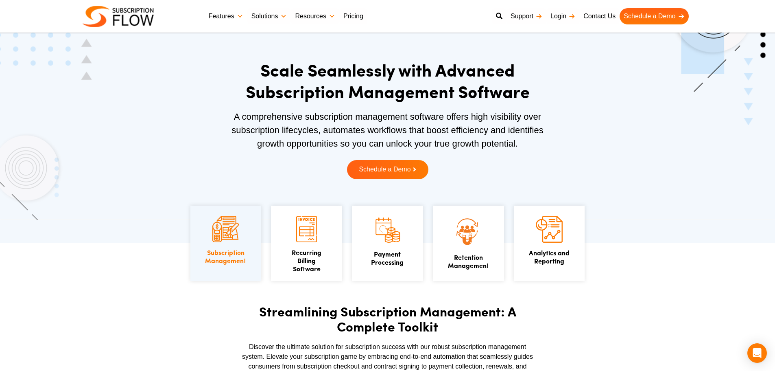 This screenshot has height=371, width=775. Describe the element at coordinates (388, 80) in the screenshot. I see `h1: Scale Seamlessly with Advanced Subscription Management Software` at that location.